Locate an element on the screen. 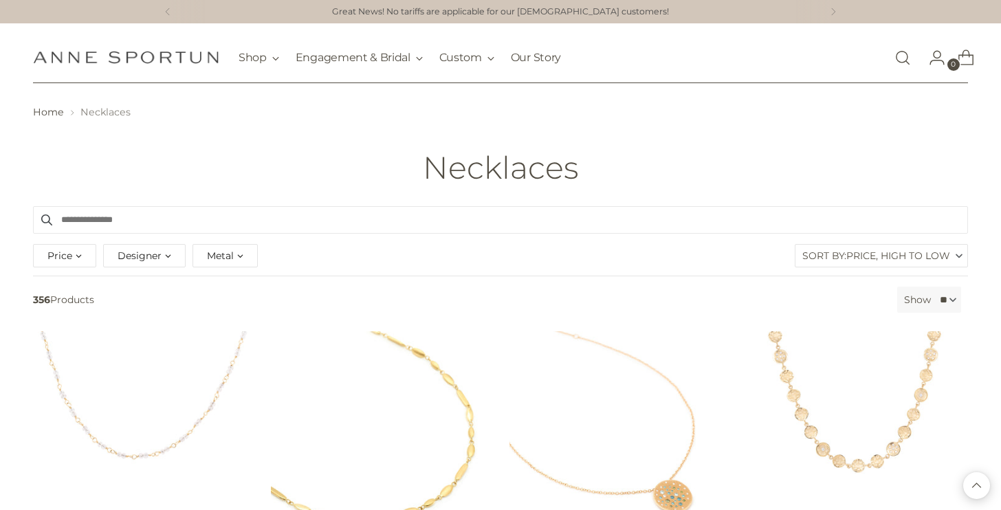 This screenshot has width=1001, height=510. a: Go to the account page is located at coordinates (931, 58).